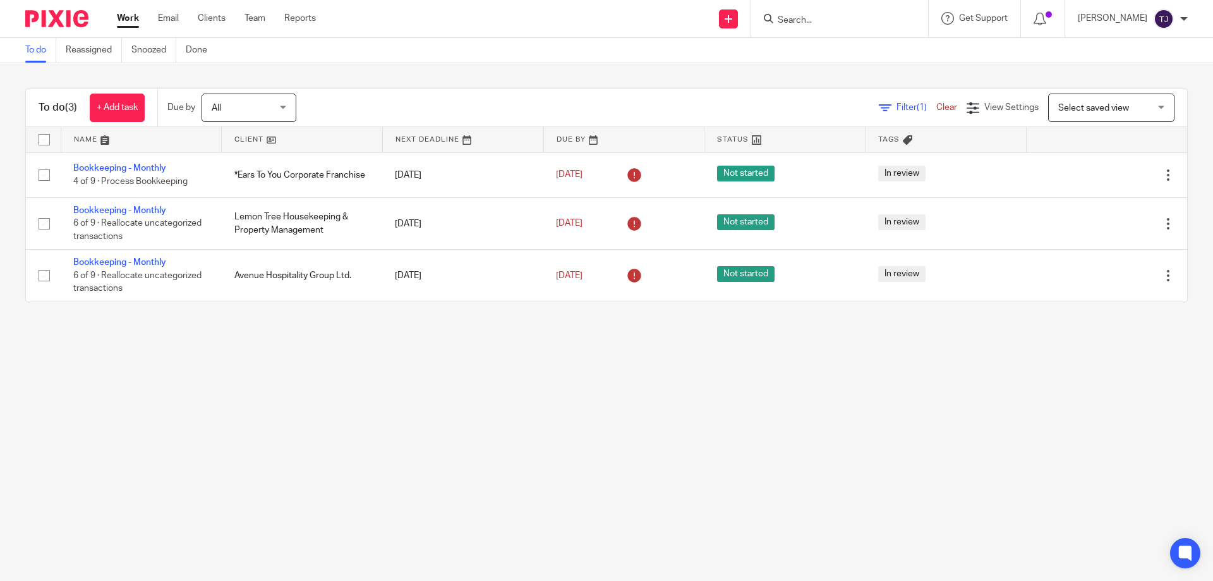  What do you see at coordinates (916, 107) in the screenshot?
I see `span: Filter` at bounding box center [916, 107].